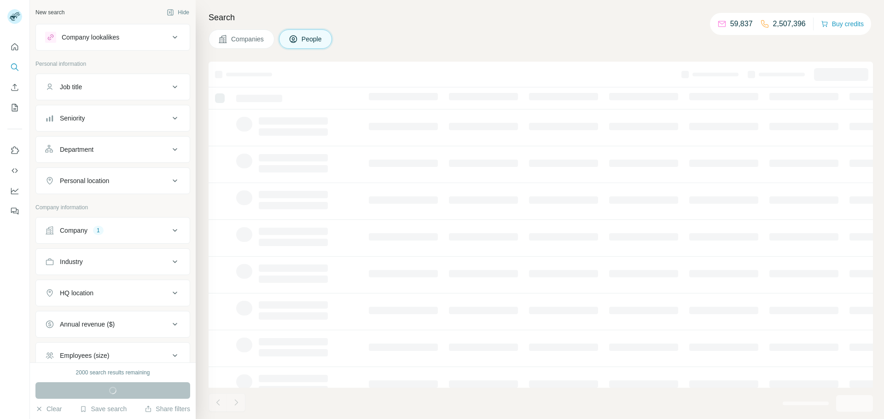 This screenshot has width=884, height=419. Describe the element at coordinates (312, 39) in the screenshot. I see `span: People` at that location.